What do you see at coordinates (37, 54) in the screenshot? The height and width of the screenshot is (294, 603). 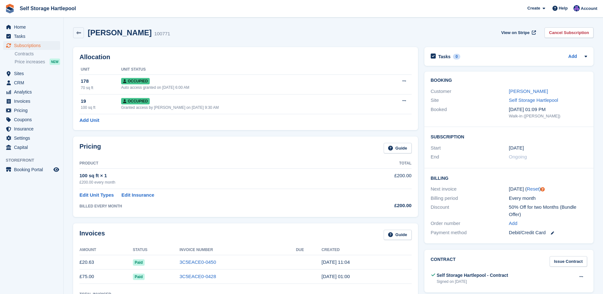 I see `a: Contracts` at bounding box center [37, 54].